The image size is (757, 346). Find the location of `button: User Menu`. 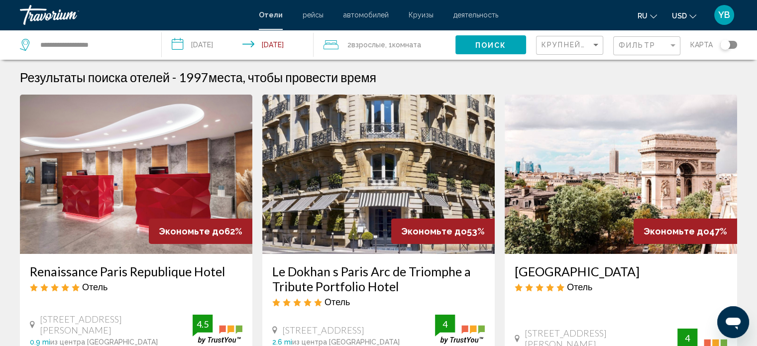

button: User Menu is located at coordinates (724, 15).